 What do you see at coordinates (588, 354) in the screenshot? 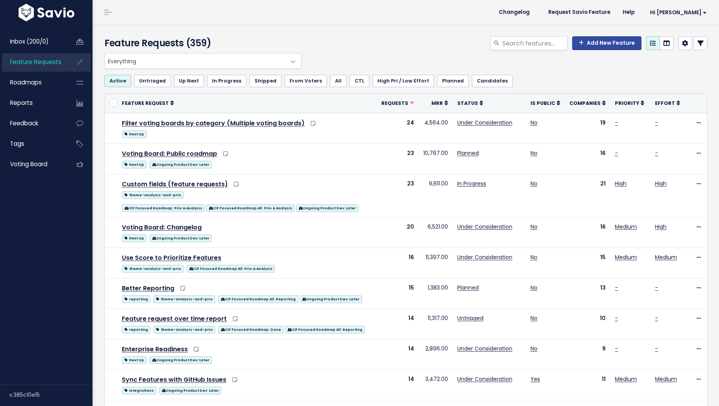
I see `td: 9` at bounding box center [588, 354].